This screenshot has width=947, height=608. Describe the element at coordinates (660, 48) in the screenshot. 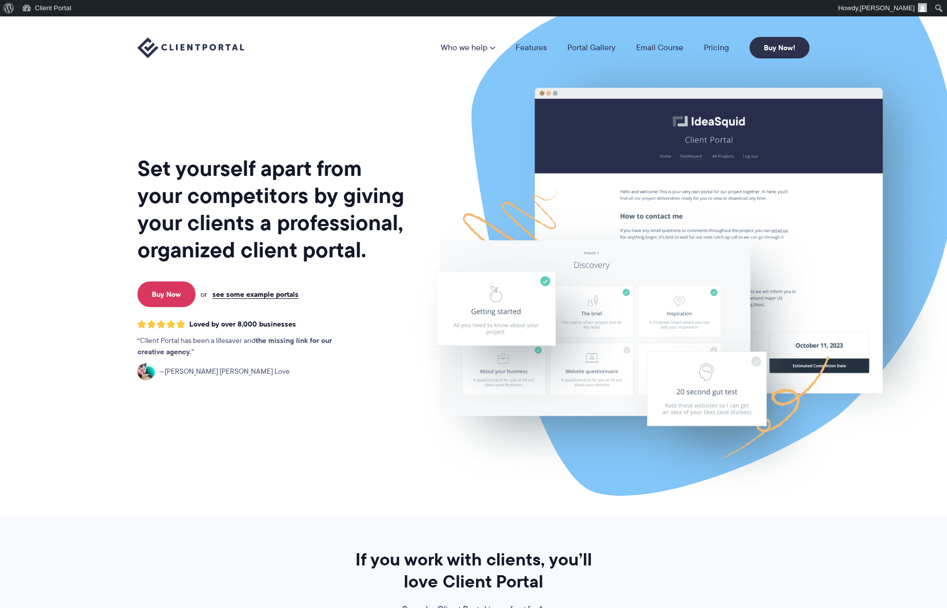

I see `a: Email Course` at that location.